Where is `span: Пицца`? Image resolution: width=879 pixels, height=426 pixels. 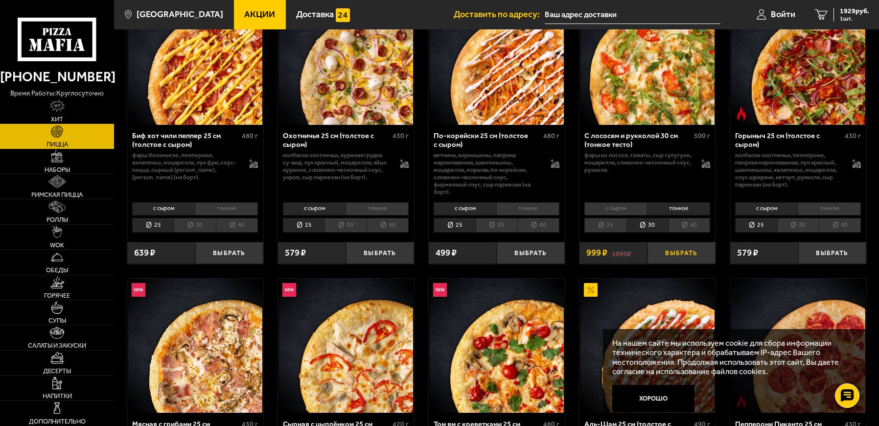 span: Пицца is located at coordinates (57, 144).